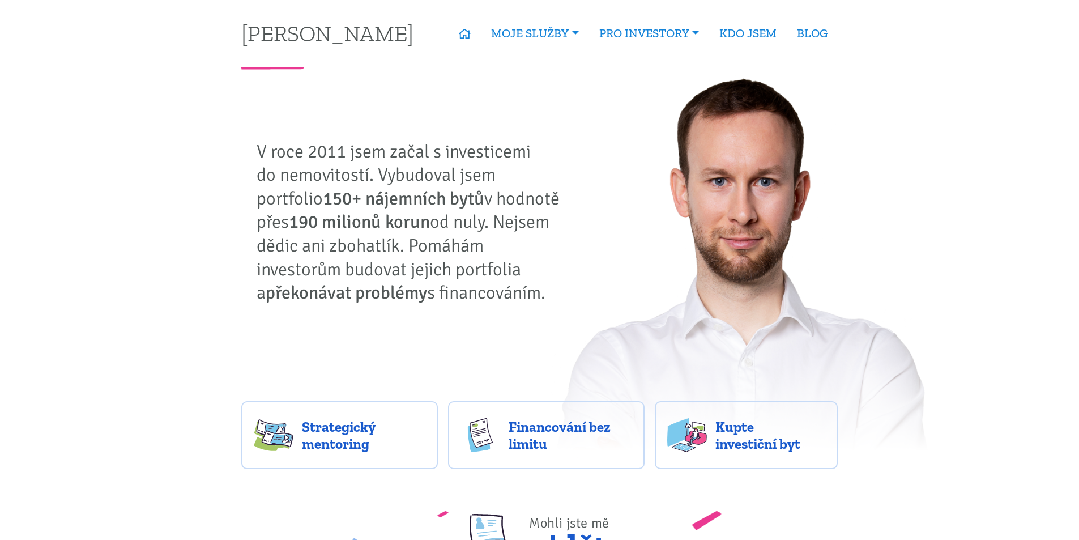 This screenshot has width=1079, height=540. I want to click on a: Kupte investiční byt, so click(746, 435).